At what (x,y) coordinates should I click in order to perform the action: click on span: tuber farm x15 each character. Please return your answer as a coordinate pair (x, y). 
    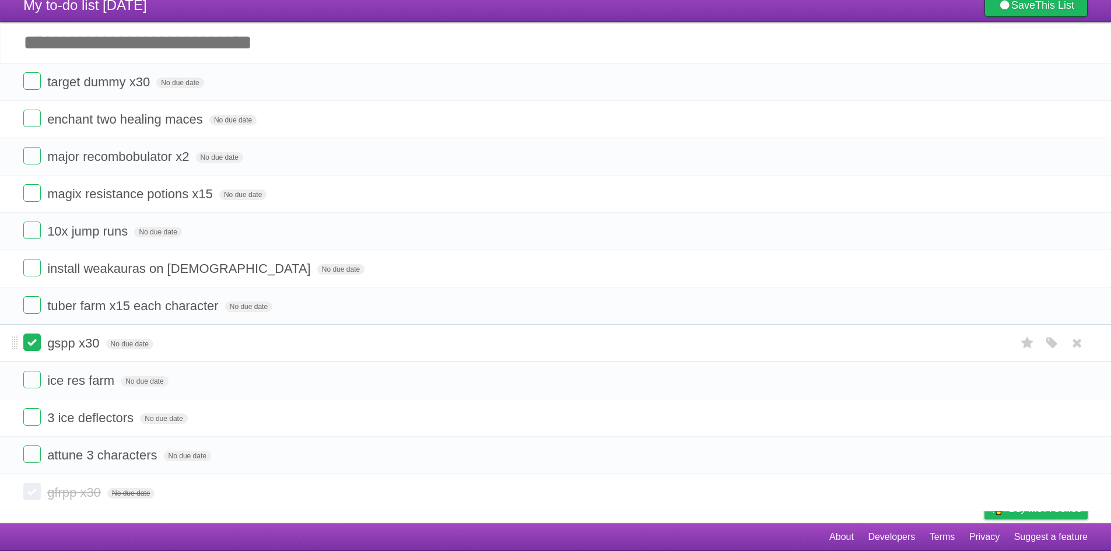
    Looking at the image, I should click on (134, 306).